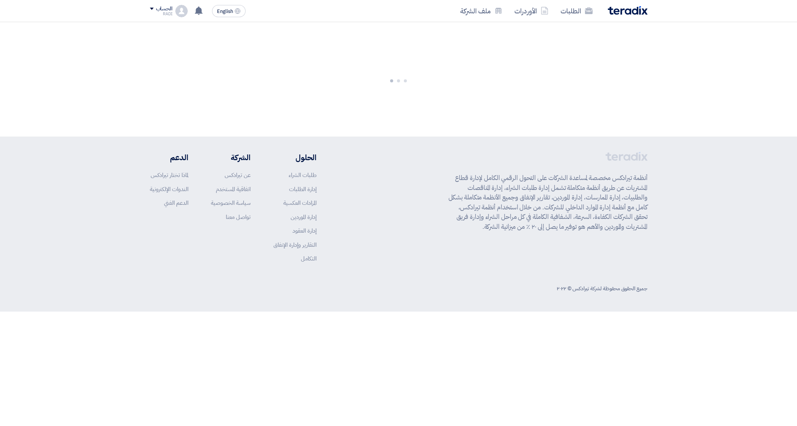 The image size is (797, 426). Describe the element at coordinates (300, 203) in the screenshot. I see `a: المزادات العكسية` at that location.